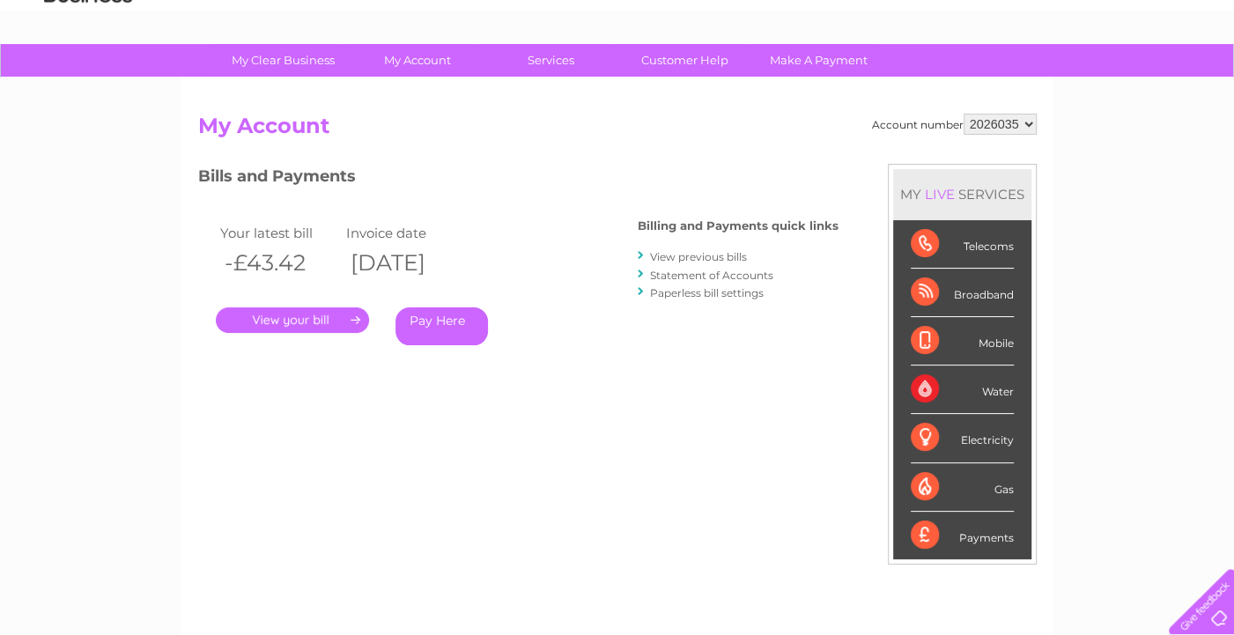  What do you see at coordinates (940, 194) in the screenshot?
I see `div: LIVE` at bounding box center [940, 194].